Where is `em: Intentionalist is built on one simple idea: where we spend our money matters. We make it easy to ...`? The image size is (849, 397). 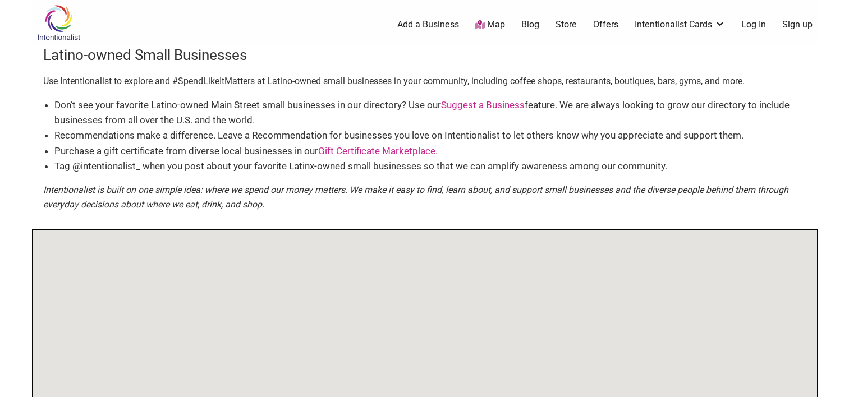
em: Intentionalist is built on one simple idea: where we spend our money matters. We make it easy to ... is located at coordinates (416, 197).